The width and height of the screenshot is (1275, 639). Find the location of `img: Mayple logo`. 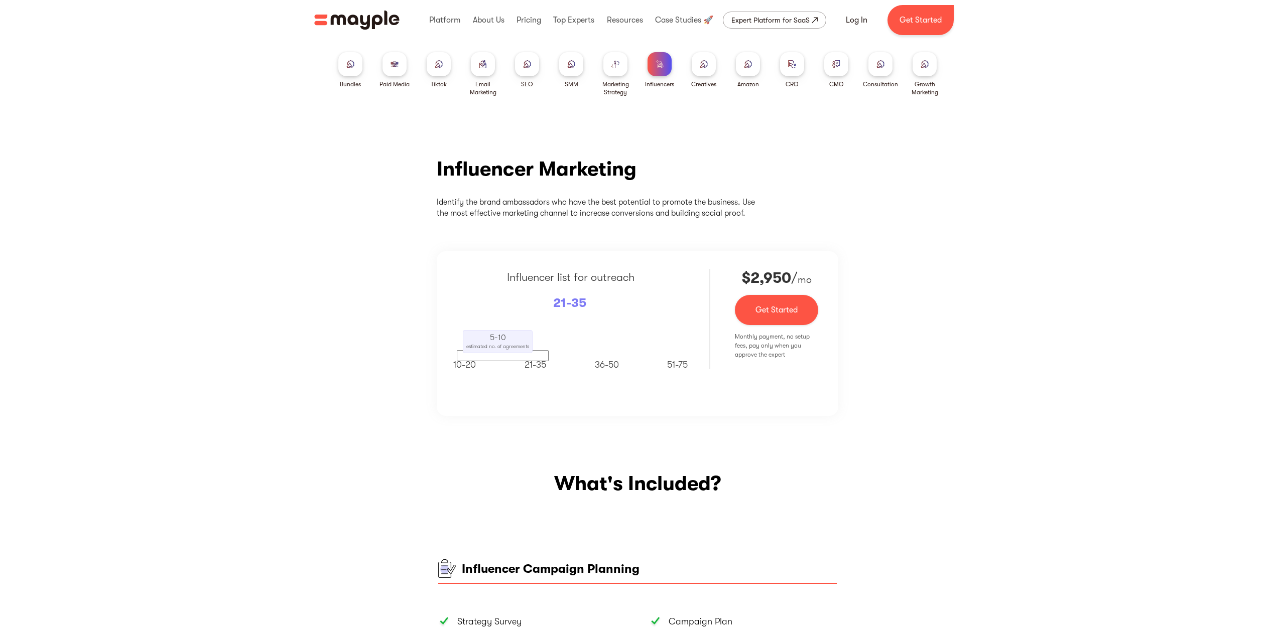

img: Mayple logo is located at coordinates (357, 20).